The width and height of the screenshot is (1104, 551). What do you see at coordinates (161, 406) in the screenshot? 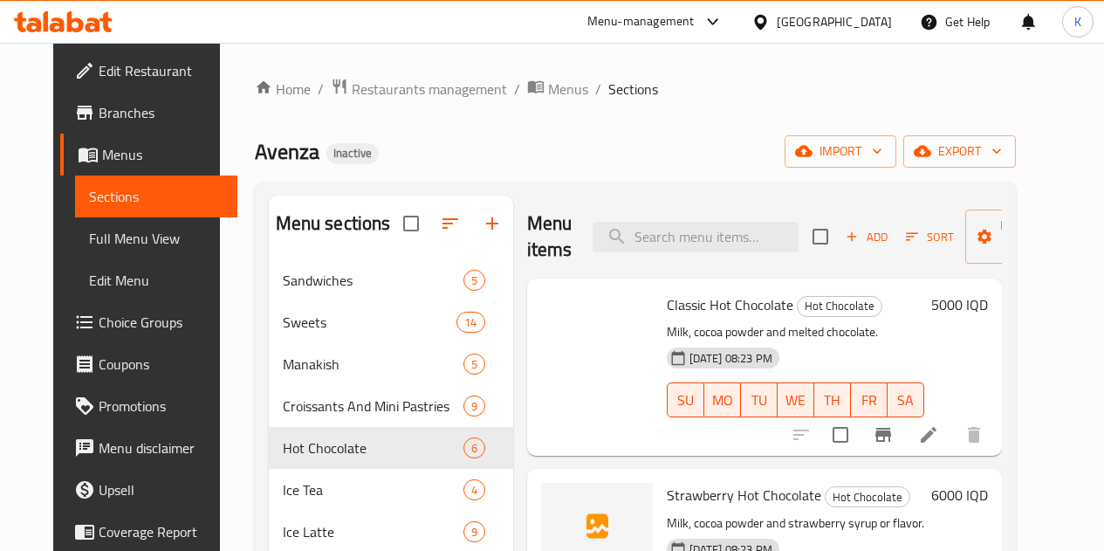
I see `span: Promotions` at bounding box center [161, 406].